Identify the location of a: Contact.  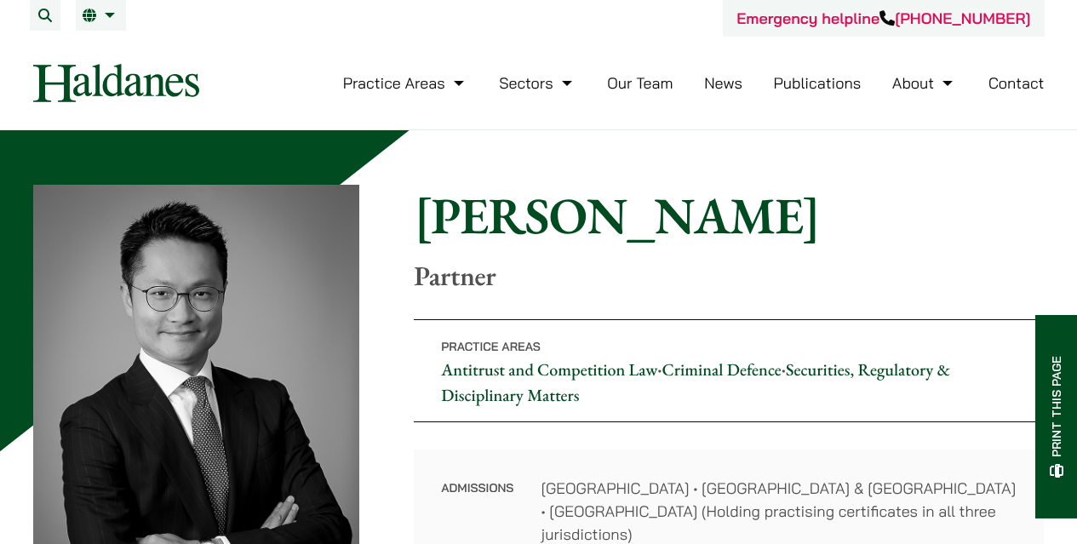
(1017, 83).